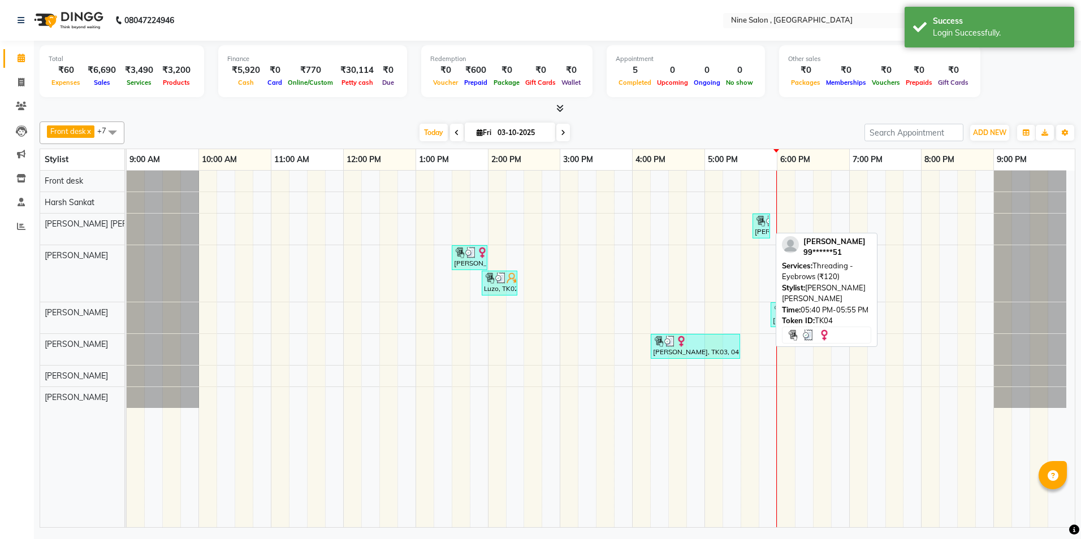 This screenshot has height=539, width=1081. I want to click on span: Vouchers, so click(886, 83).